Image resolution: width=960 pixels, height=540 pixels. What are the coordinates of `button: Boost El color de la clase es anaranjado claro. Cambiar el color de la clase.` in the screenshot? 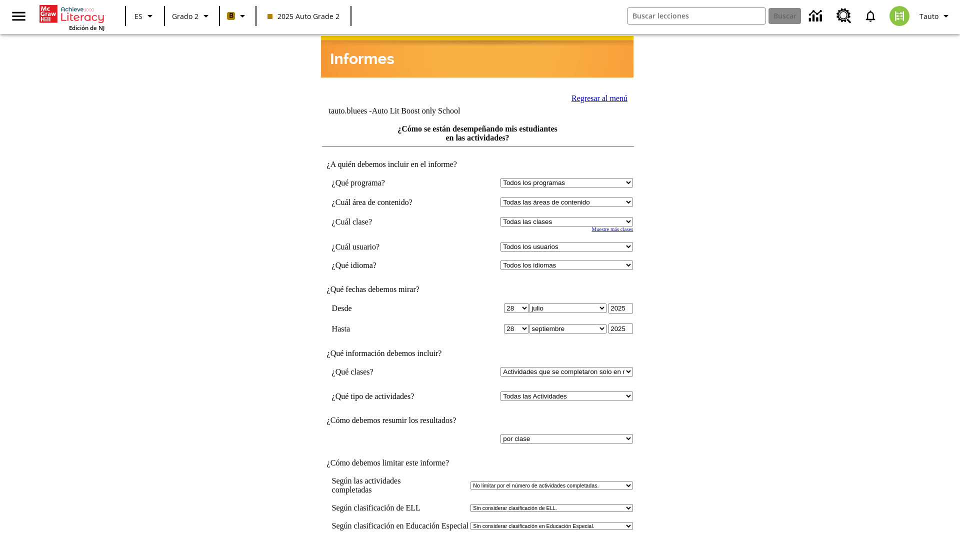 It's located at (237, 16).